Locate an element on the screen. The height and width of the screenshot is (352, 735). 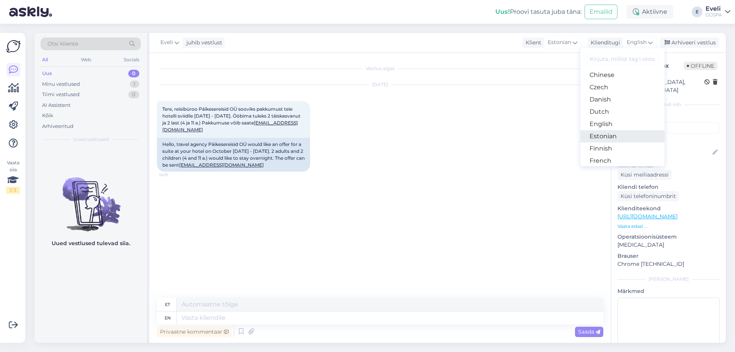
div: Web is located at coordinates (86, 60).